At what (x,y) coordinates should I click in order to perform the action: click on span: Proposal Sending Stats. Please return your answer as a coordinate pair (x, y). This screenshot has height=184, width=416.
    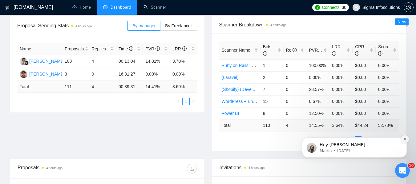
    Looking at the image, I should click on (72, 26).